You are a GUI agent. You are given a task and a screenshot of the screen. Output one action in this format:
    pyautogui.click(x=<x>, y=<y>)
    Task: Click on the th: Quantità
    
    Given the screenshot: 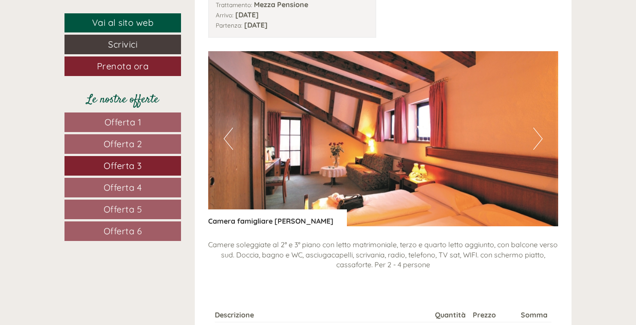 What is the action you would take?
    pyautogui.click(x=450, y=315)
    